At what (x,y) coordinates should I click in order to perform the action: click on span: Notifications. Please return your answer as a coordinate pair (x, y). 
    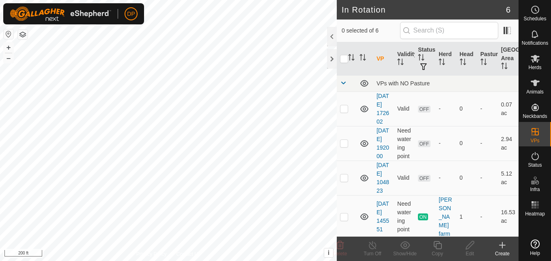
    Looking at the image, I should click on (535, 43).